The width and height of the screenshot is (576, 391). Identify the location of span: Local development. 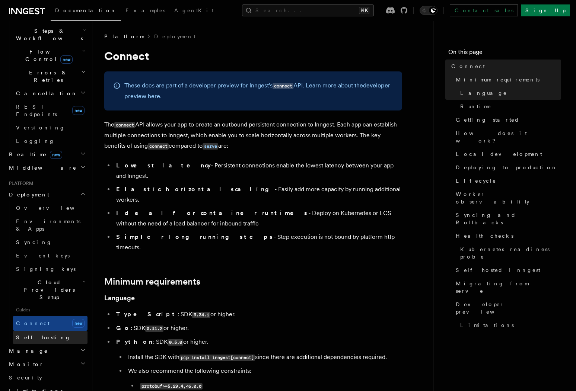
(499, 154).